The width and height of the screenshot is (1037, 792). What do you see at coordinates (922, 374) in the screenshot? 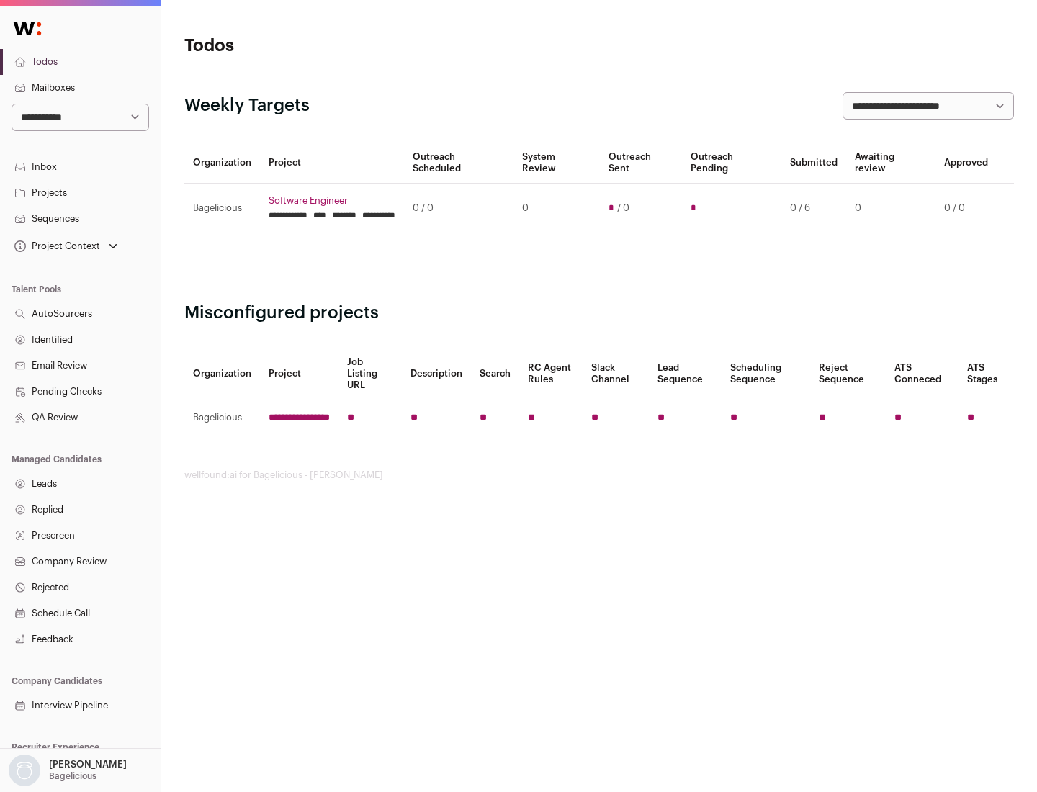
I see `th: ATS Conneced` at bounding box center [922, 374].